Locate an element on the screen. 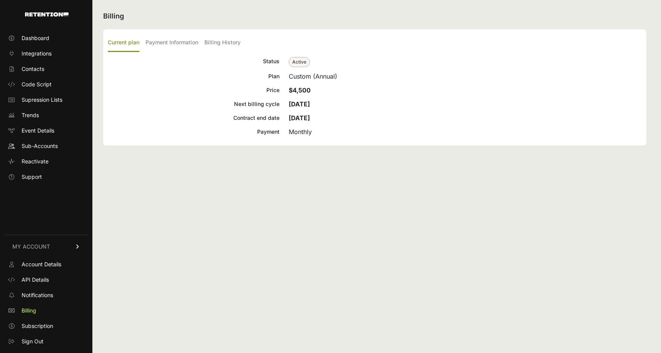  span: Sub-Accounts is located at coordinates (40, 146).